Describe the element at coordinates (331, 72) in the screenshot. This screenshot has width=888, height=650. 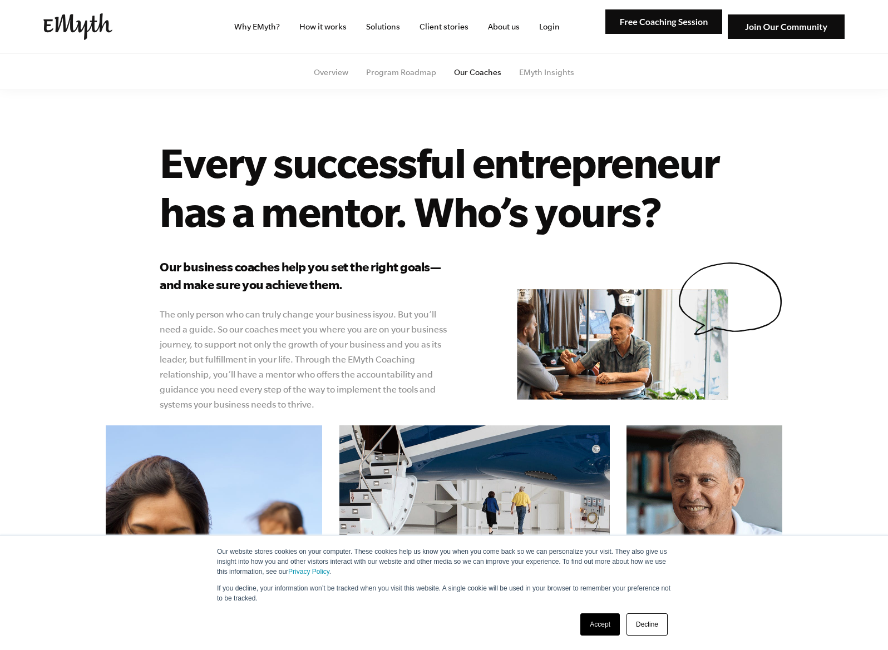
I see `a: Overview` at that location.